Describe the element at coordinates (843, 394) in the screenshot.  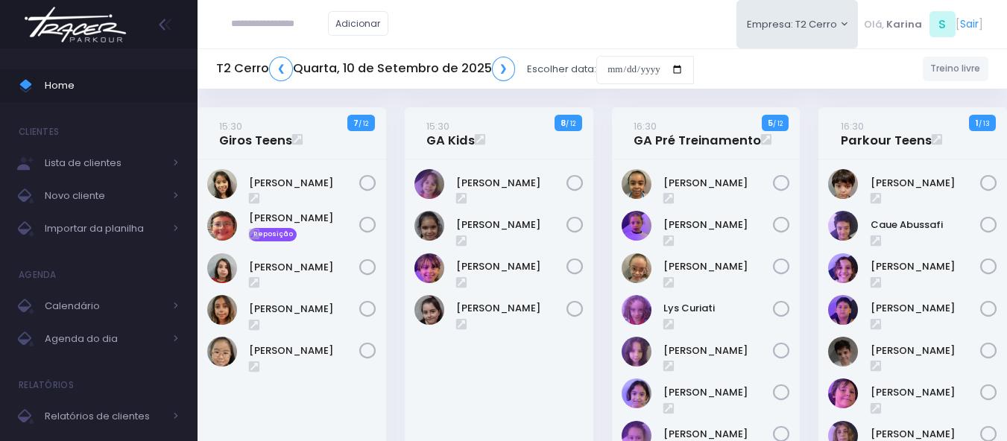
I see `img: Gabriel Leão` at that location.